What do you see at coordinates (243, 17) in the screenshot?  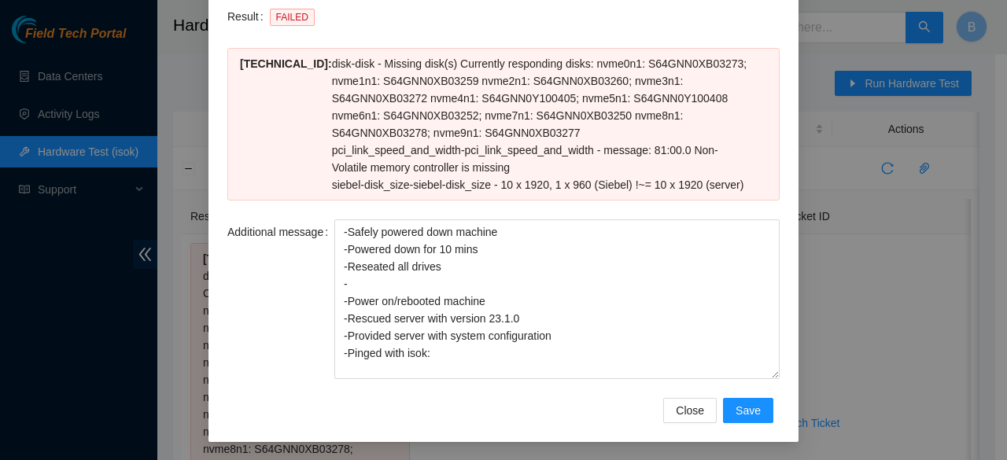 I see `span: Result` at bounding box center [243, 17].